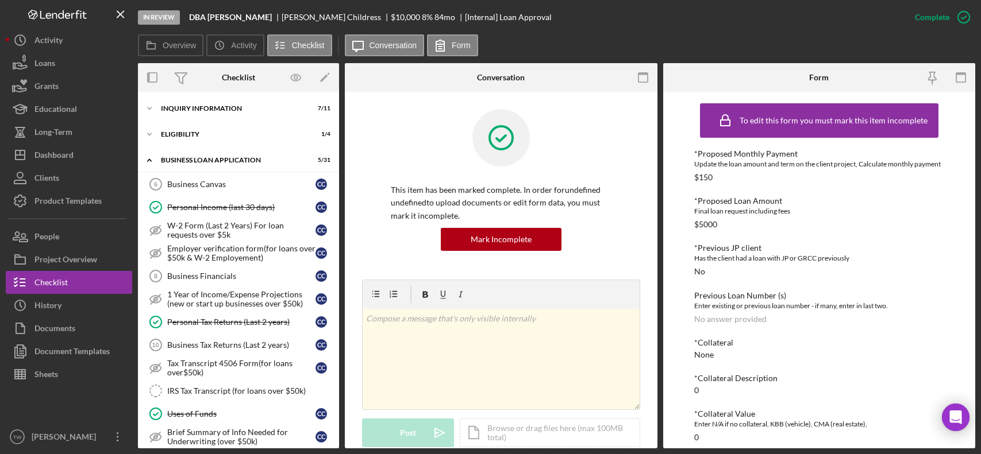 The width and height of the screenshot is (981, 454). Describe the element at coordinates (241, 253) in the screenshot. I see `div: Employer verification form(for loans over $50k & W-2 Employement)` at that location.